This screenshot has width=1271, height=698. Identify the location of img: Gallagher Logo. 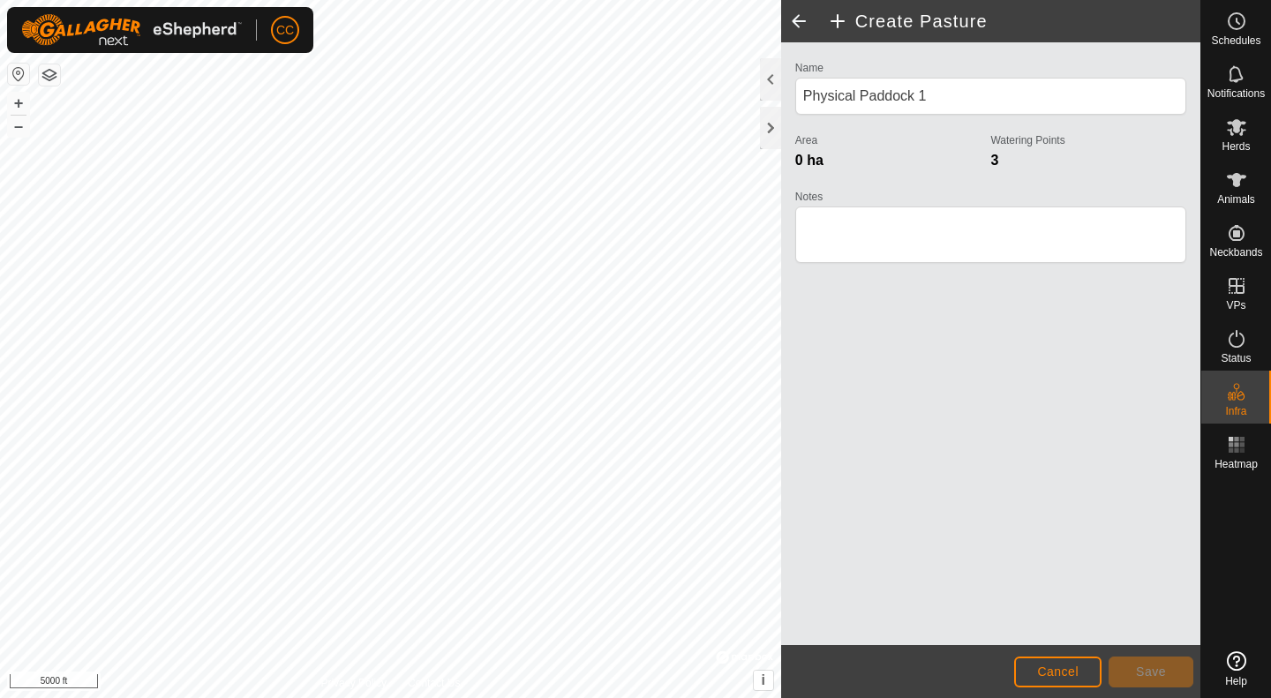
(131, 30).